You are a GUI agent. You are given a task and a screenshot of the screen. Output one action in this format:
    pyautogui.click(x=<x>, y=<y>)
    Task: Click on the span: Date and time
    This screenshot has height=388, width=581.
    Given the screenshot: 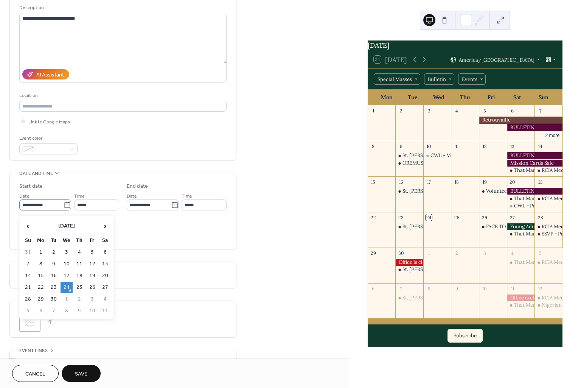 What is the action you would take?
    pyautogui.click(x=36, y=173)
    